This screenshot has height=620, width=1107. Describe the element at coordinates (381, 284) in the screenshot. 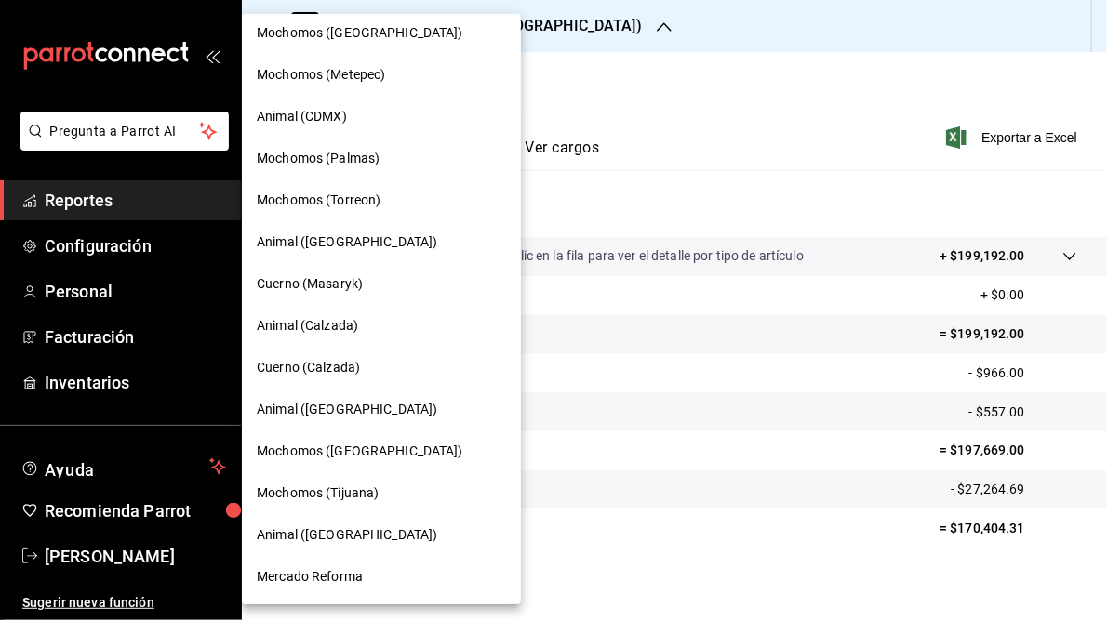

I see `div: Cuerno (Masaryk)` at that location.